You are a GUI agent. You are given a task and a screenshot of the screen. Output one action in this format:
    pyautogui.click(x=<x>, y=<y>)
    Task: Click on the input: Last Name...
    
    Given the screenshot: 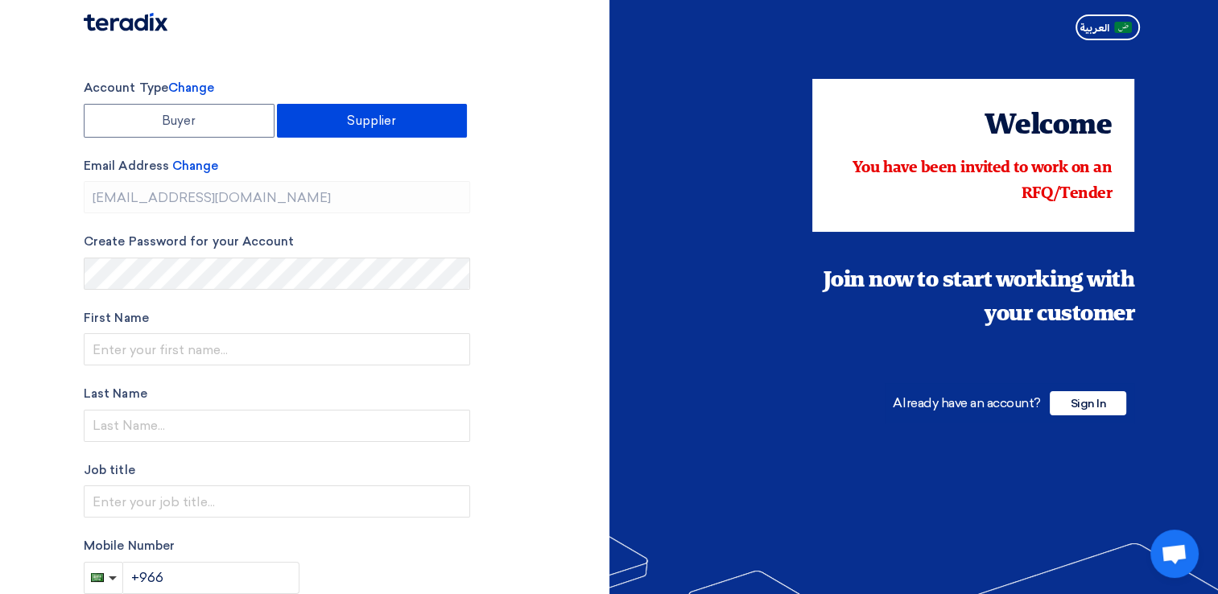 What is the action you would take?
    pyautogui.click(x=277, y=426)
    